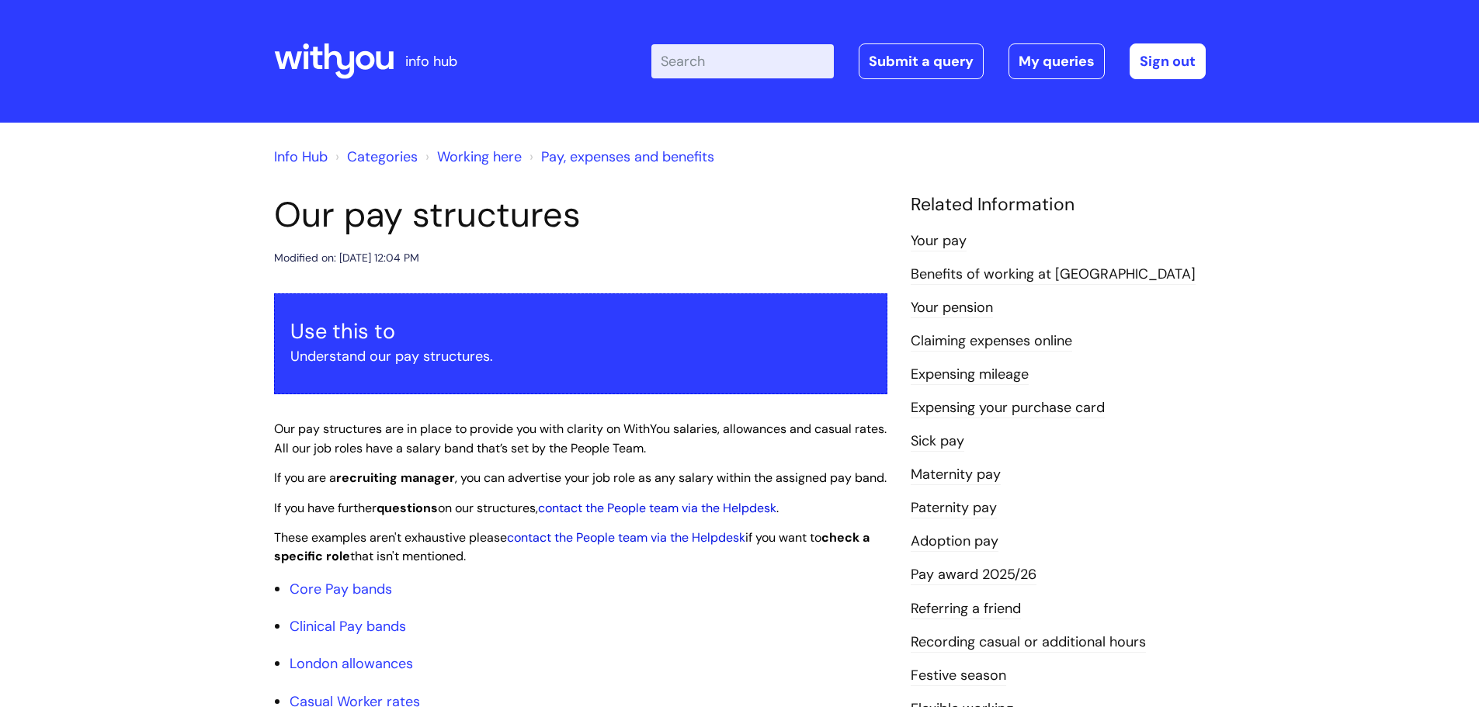 This screenshot has height=707, width=1479. What do you see at coordinates (431, 61) in the screenshot?
I see `p: info hub` at bounding box center [431, 61].